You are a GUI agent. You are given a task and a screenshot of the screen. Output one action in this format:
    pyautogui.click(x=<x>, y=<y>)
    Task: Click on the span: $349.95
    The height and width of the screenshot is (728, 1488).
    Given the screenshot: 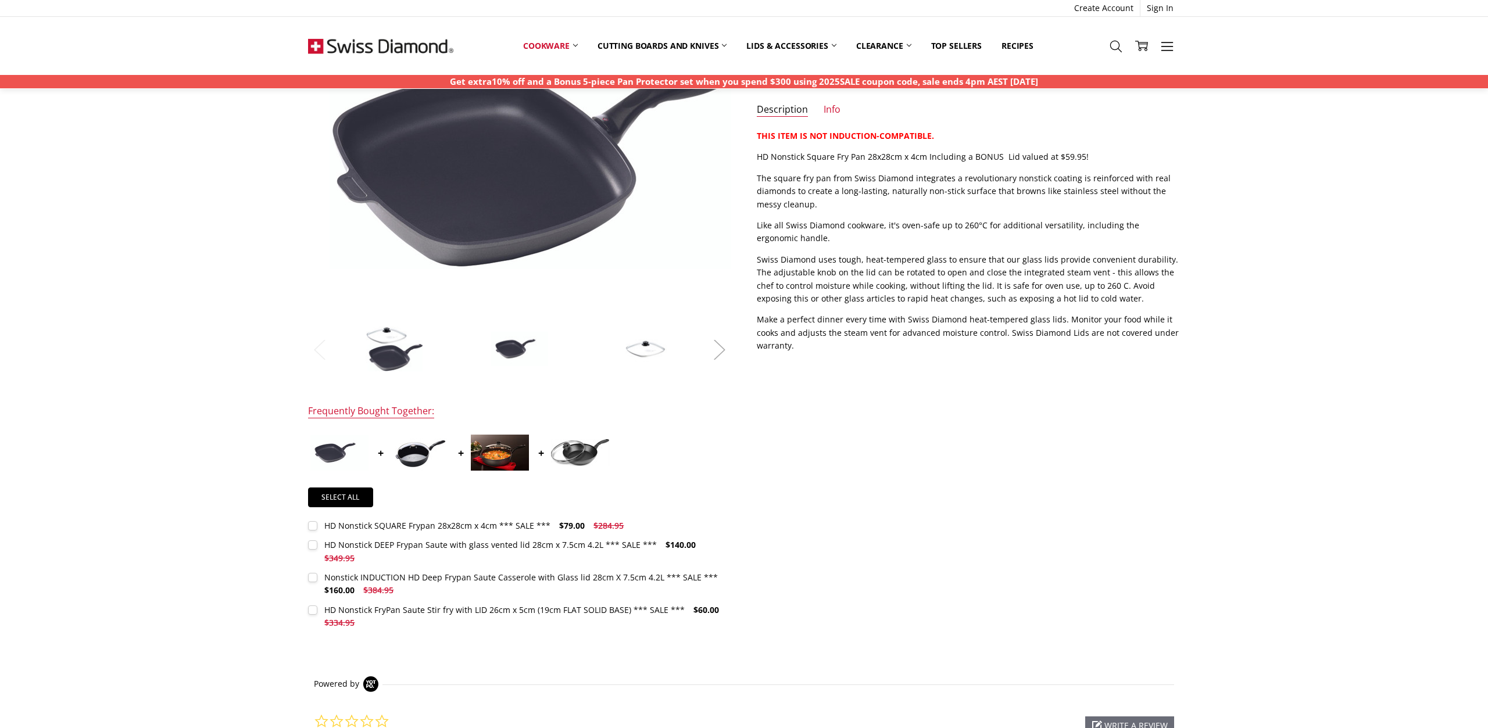 What is the action you would take?
    pyautogui.click(x=339, y=558)
    